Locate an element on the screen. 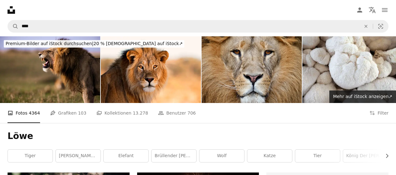 This screenshot has height=175, width=396. form: Finden Sie Bildmaterial auf der ganzen Webseite is located at coordinates (198, 26).